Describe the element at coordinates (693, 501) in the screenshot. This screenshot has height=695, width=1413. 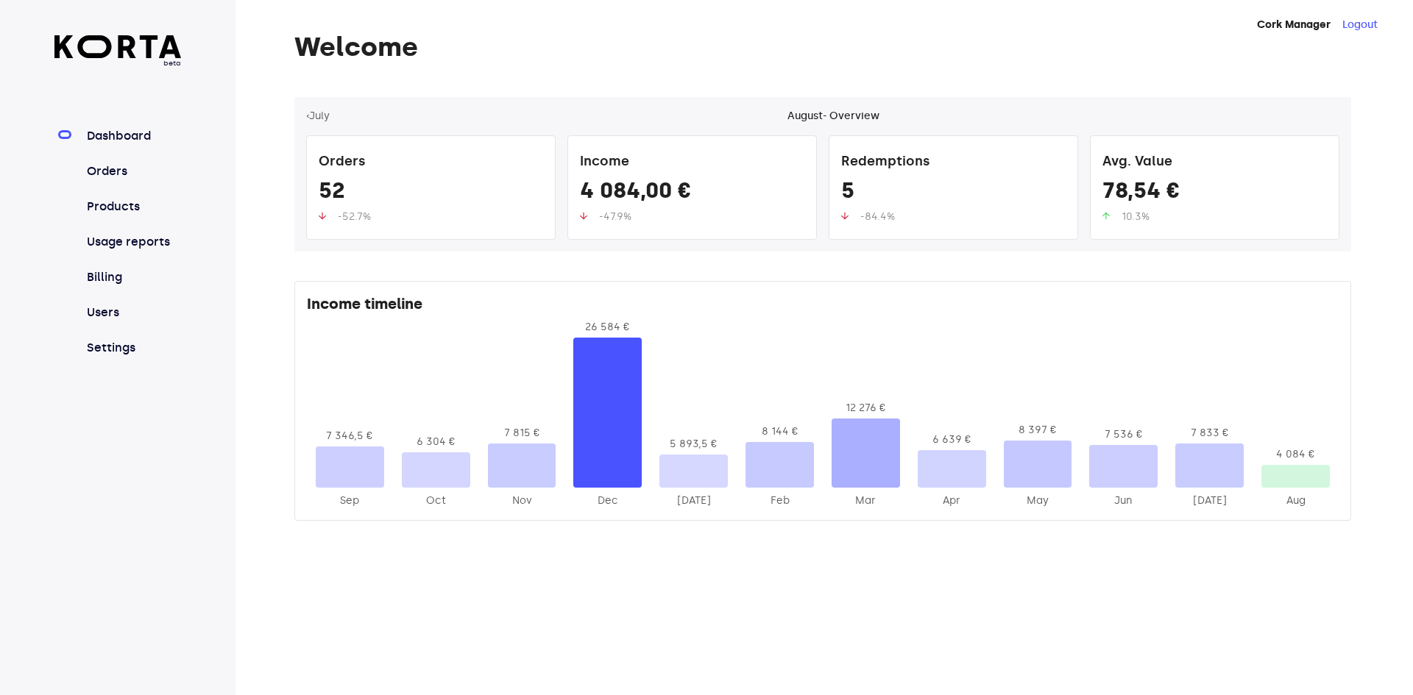
I see `div: 2025-Jan` at that location.